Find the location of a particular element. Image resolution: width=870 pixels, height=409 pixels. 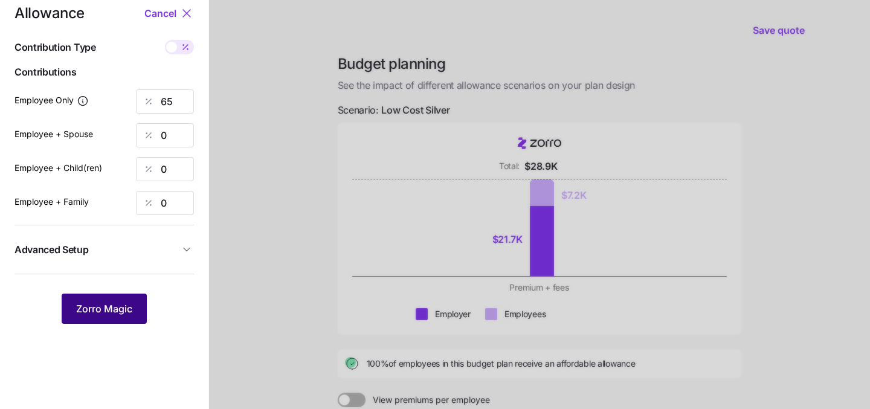

span: Advanced Setup is located at coordinates (51, 249).